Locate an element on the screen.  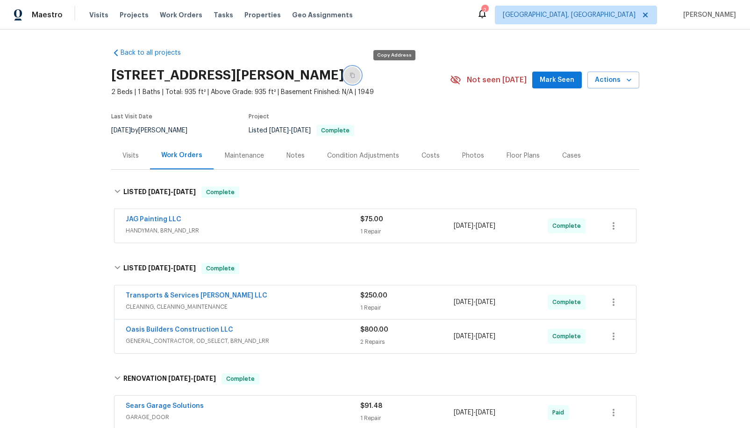
span: Properties is located at coordinates (263, 15).